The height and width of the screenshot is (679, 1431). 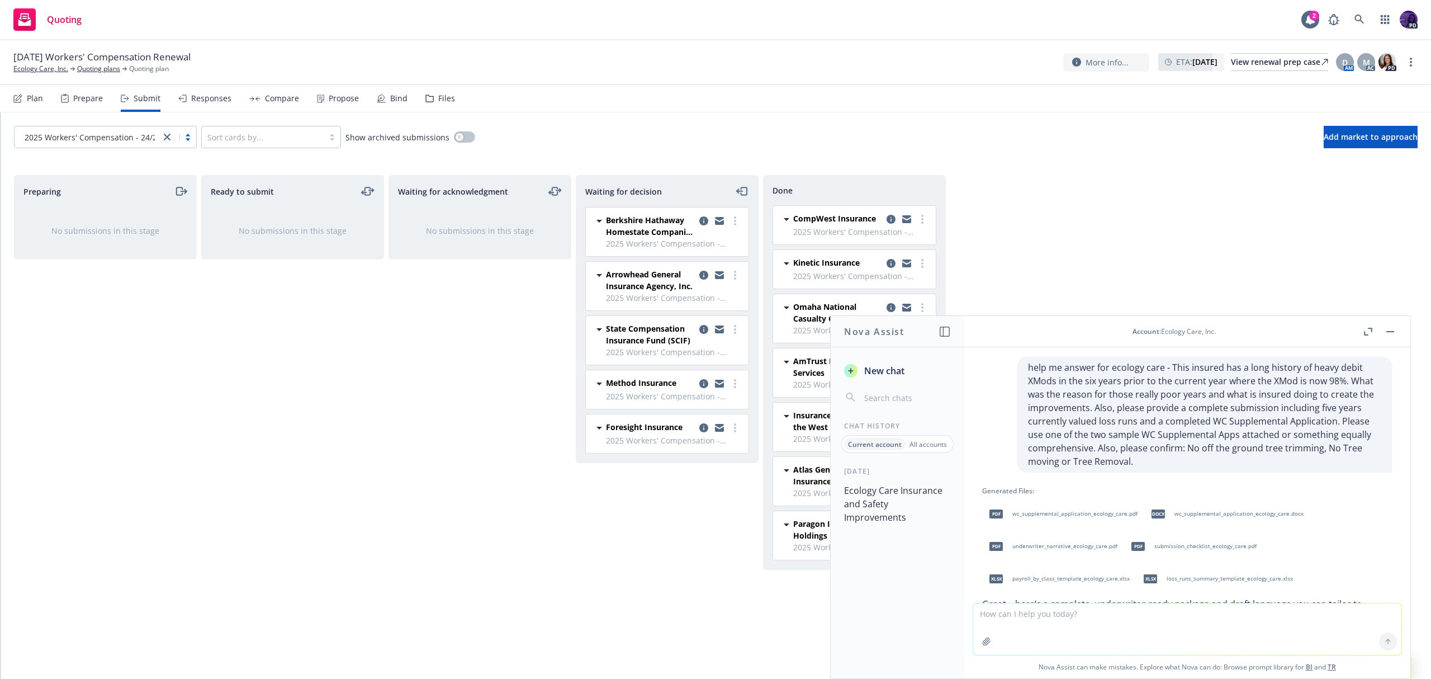 I want to click on div: pdfunderwriter_narrative_ecology_care.pdf, so click(x=1051, y=546).